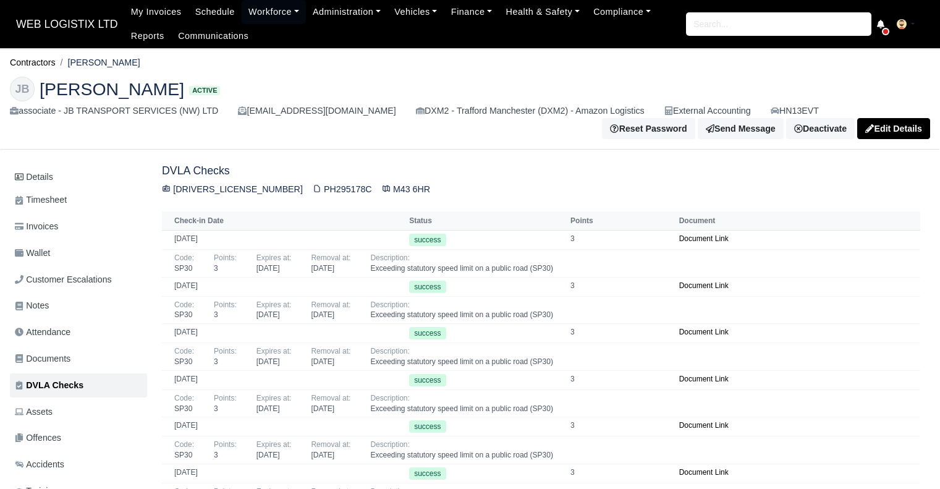 This screenshot has height=489, width=940. What do you see at coordinates (541, 171) in the screenshot?
I see `h5: DVLA Checks` at bounding box center [541, 171].